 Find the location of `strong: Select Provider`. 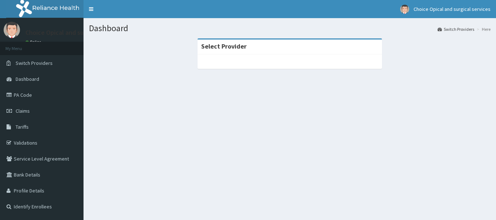

strong: Select Provider is located at coordinates (224, 46).